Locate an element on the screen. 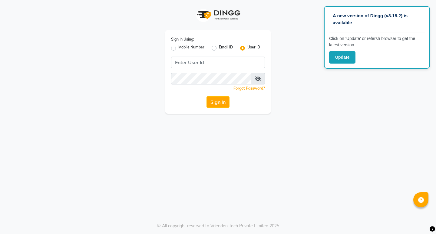 The width and height of the screenshot is (436, 234). button: Update is located at coordinates (342, 57).